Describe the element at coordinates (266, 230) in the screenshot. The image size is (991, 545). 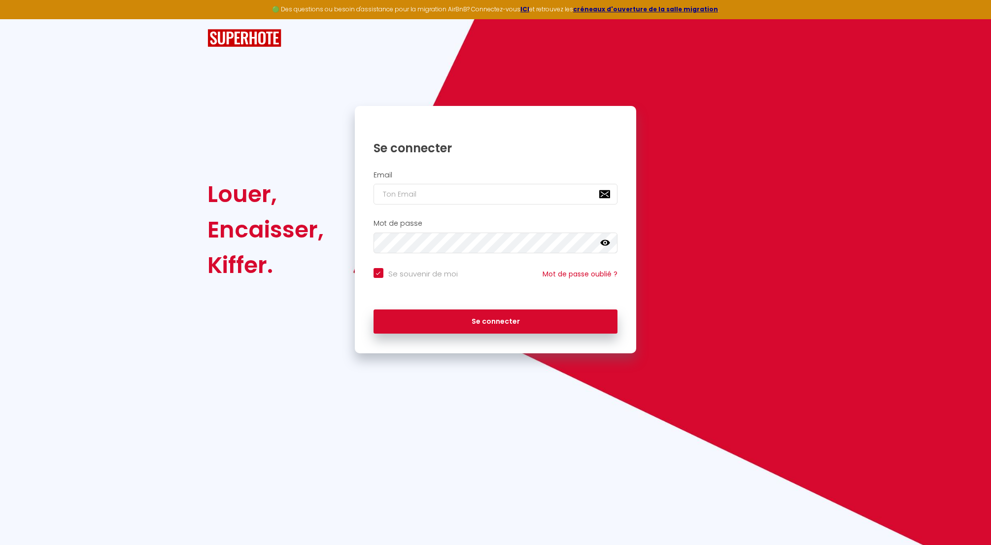
I see `div: Encaisser,` at that location.